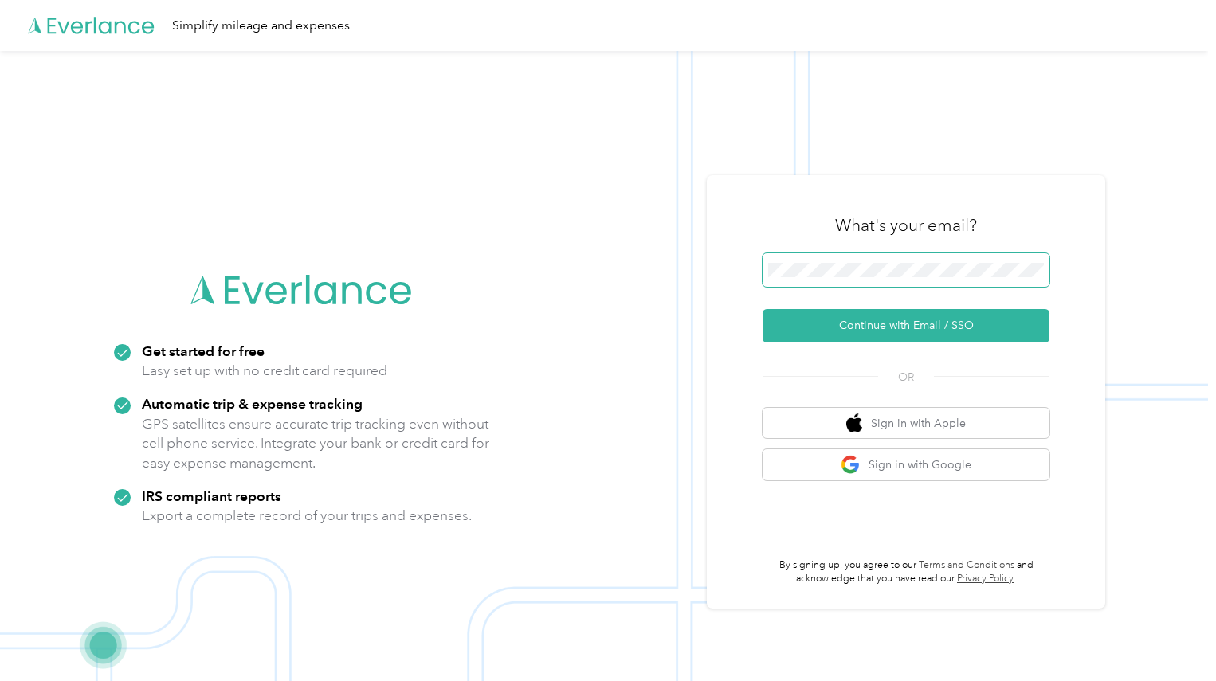 The width and height of the screenshot is (1216, 681). What do you see at coordinates (203, 351) in the screenshot?
I see `strong: Get started for free` at bounding box center [203, 351].